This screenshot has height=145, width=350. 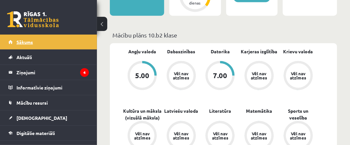 I want to click on a: Karjeras izglītība, so click(x=259, y=51).